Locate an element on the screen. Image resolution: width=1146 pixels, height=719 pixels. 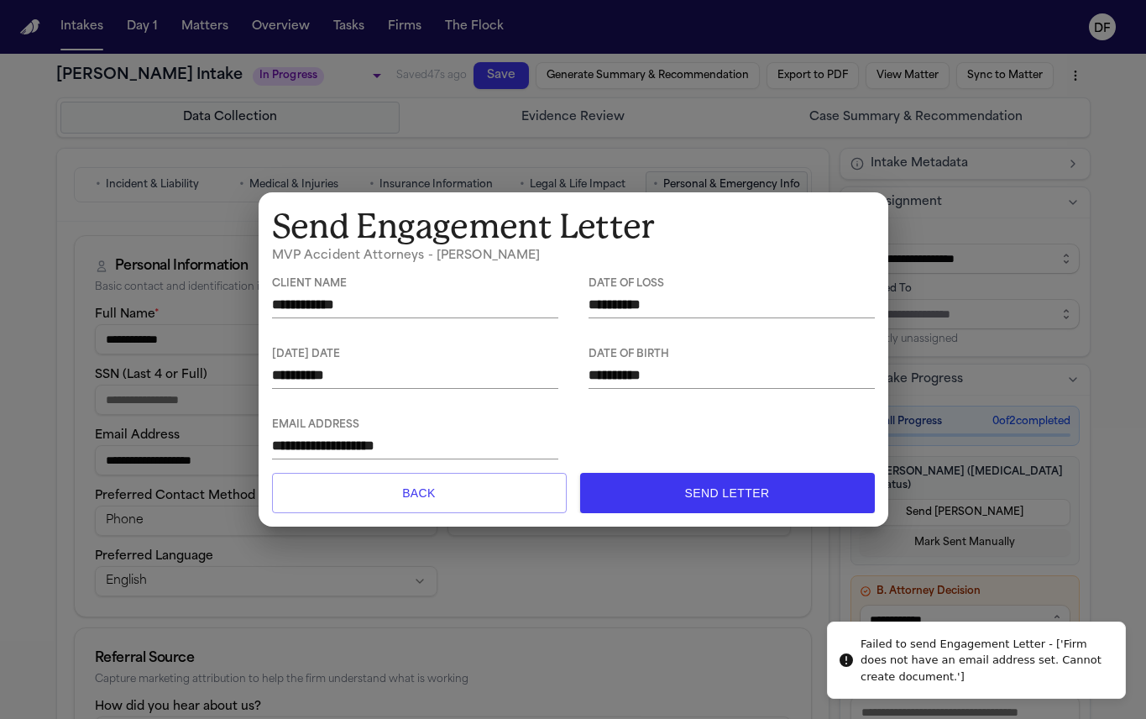
button: Send Letter is located at coordinates (727, 493).